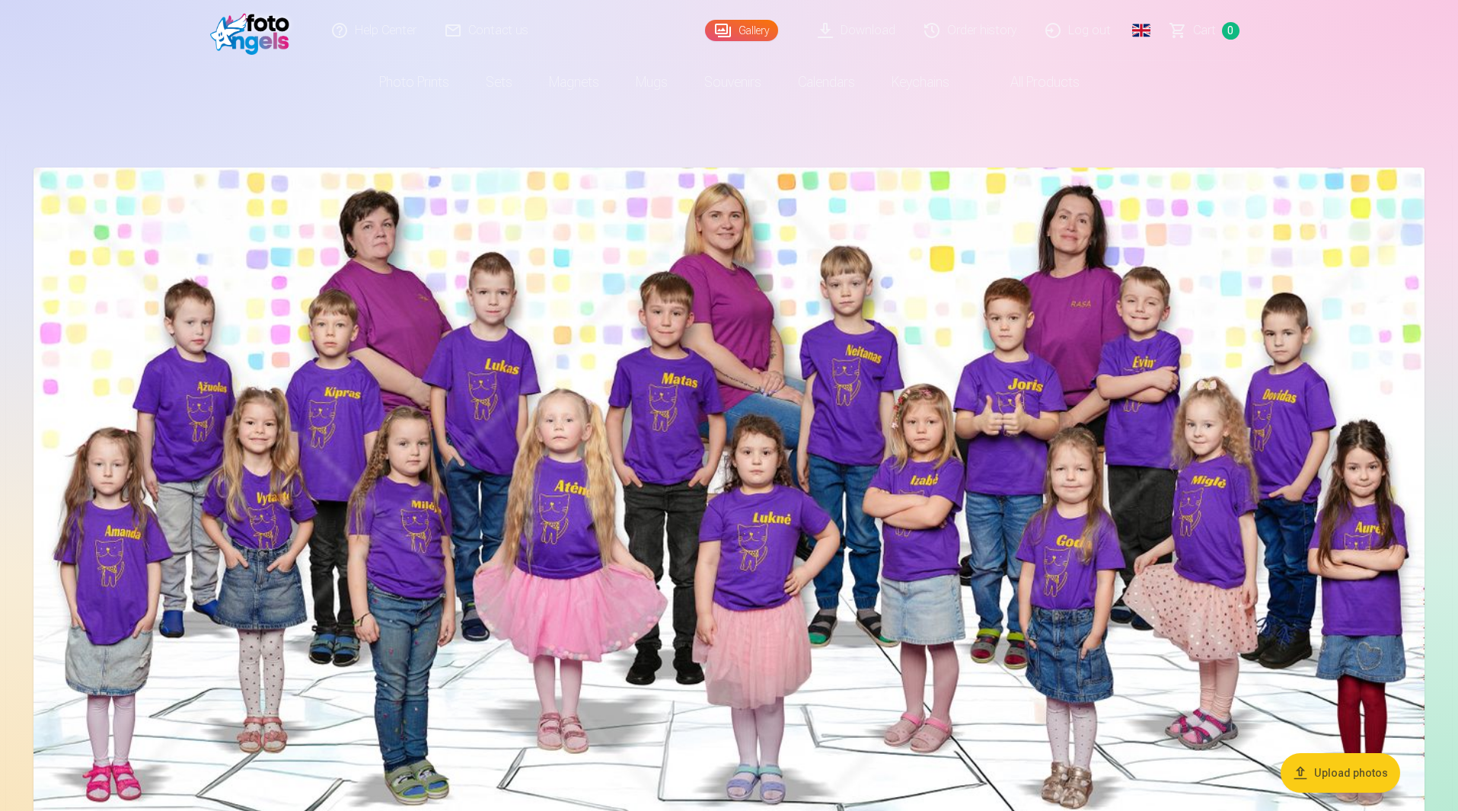  What do you see at coordinates (414, 82) in the screenshot?
I see `a: Photo prints` at bounding box center [414, 82].